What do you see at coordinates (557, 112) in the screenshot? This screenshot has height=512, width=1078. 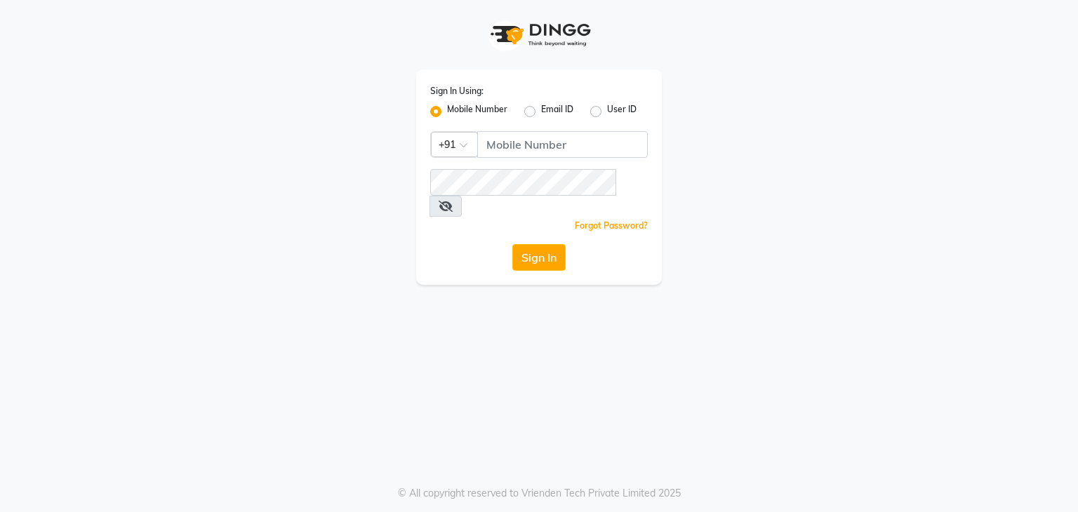 I see `label: Email ID` at bounding box center [557, 112].